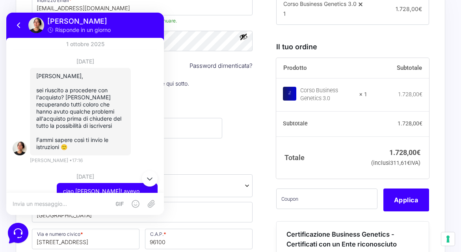 The width and height of the screenshot is (461, 252). Describe the element at coordinates (352, 46) in the screenshot. I see `h3: Il tuo ordine` at that location.